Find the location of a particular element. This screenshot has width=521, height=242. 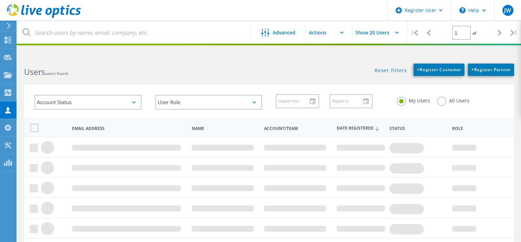

a: Reset Filters is located at coordinates (391, 71).